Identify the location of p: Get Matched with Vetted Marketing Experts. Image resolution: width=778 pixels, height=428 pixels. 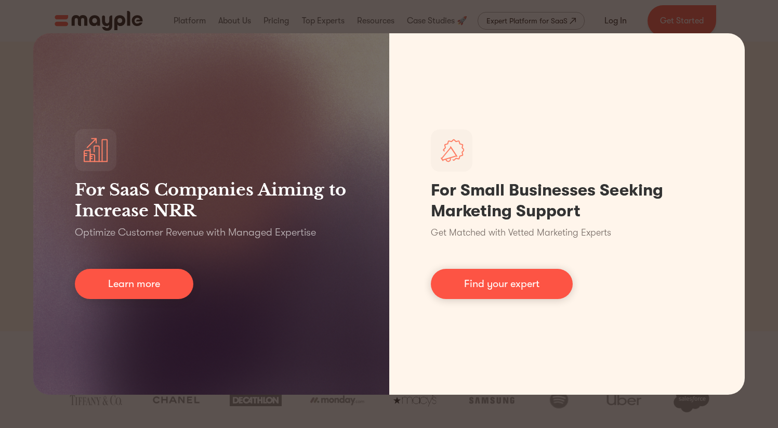
(520, 232).